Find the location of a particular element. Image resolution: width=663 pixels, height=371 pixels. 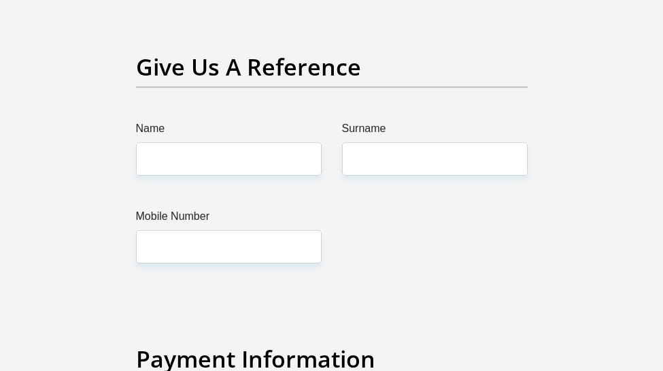

label: Surname is located at coordinates (434, 131).